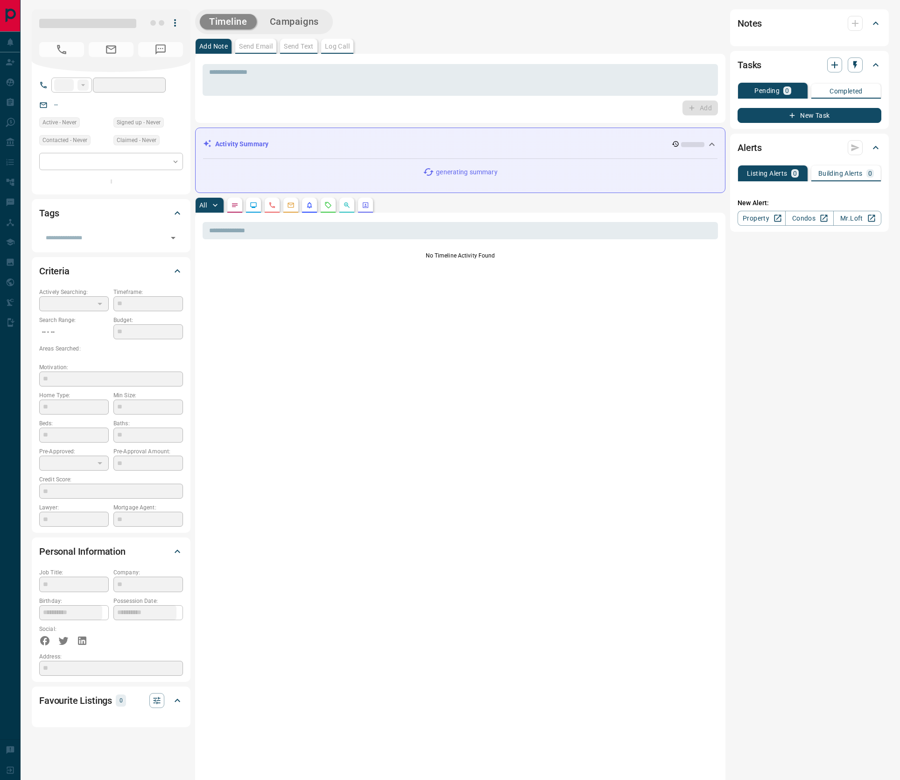  What do you see at coordinates (254, 205) in the screenshot?
I see `svg: Lead Browsing Activity` at bounding box center [254, 205].